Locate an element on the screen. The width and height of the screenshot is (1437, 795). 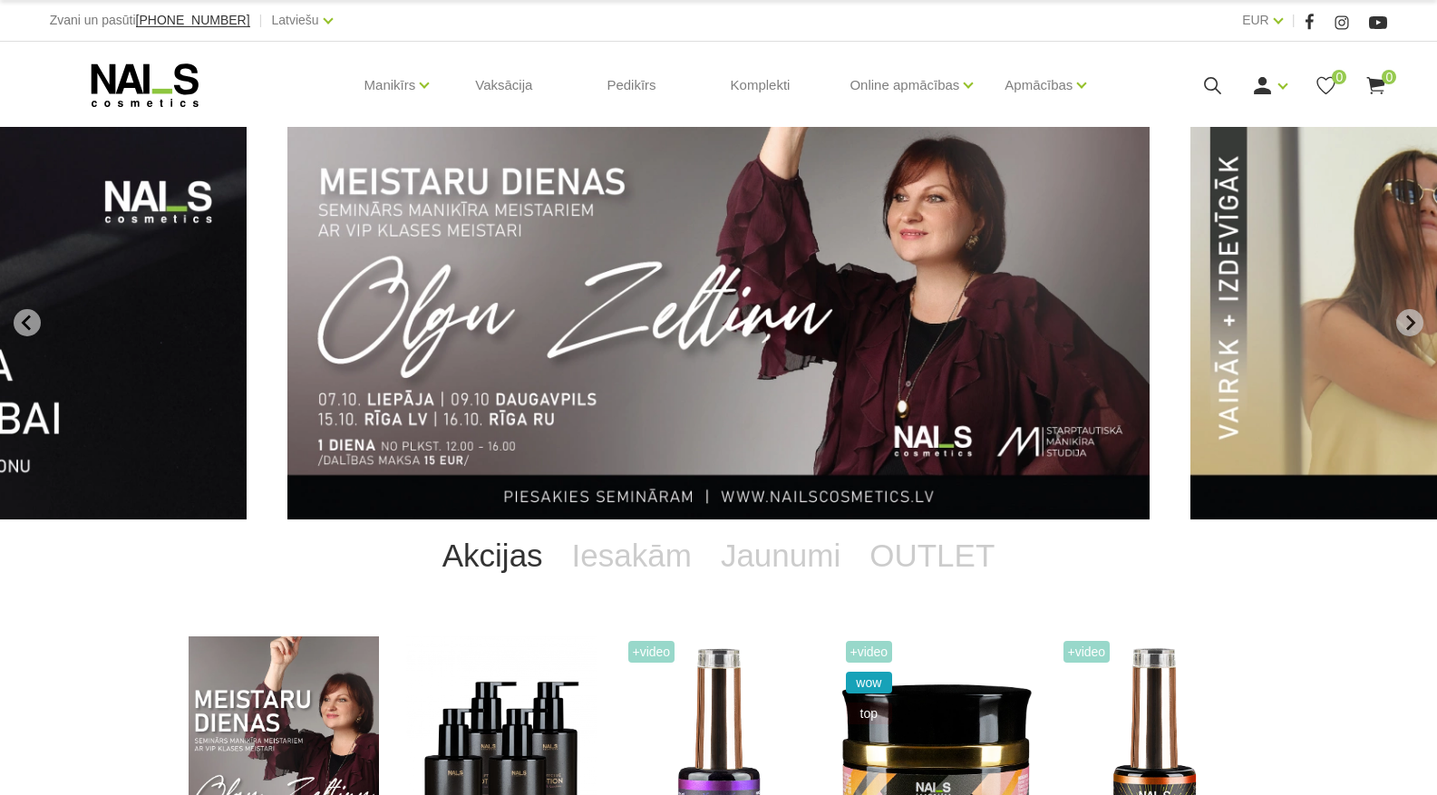
span: top is located at coordinates (869, 713).